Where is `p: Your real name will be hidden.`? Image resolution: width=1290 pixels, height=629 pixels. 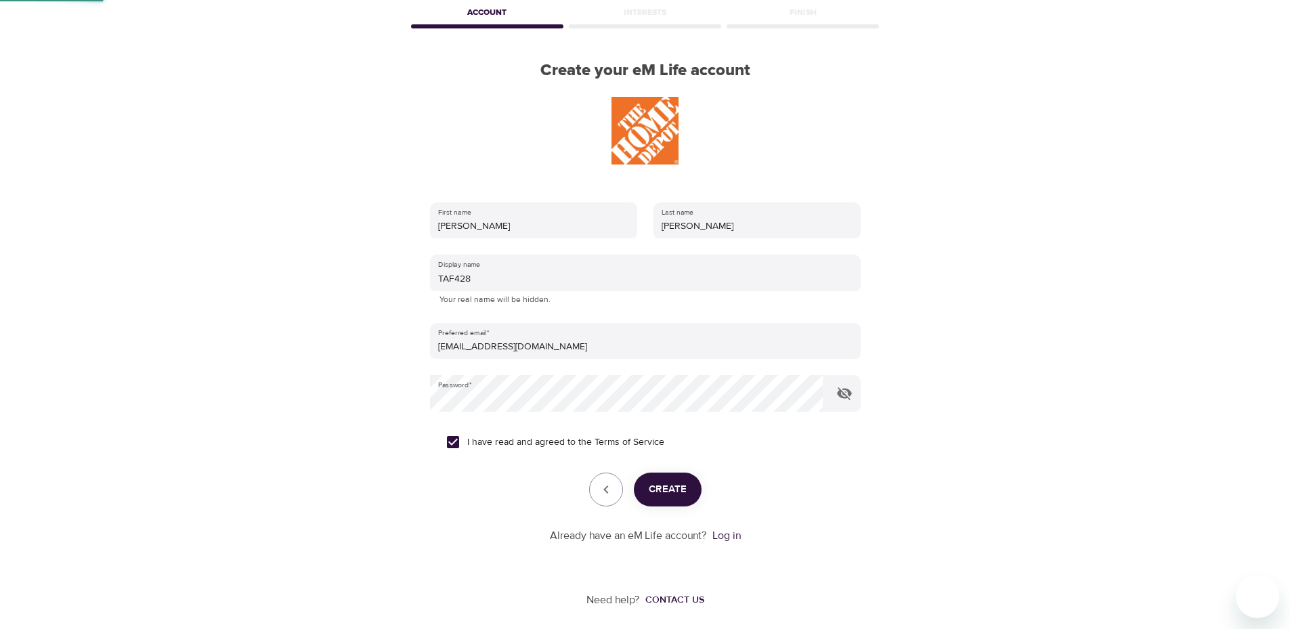
p: Your real name will be hidden. is located at coordinates (646, 300).